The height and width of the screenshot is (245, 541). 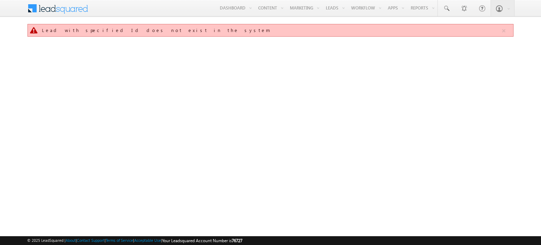 What do you see at coordinates (271, 30) in the screenshot?
I see `div: Lead with specified Id does not exist in the system` at bounding box center [271, 30].